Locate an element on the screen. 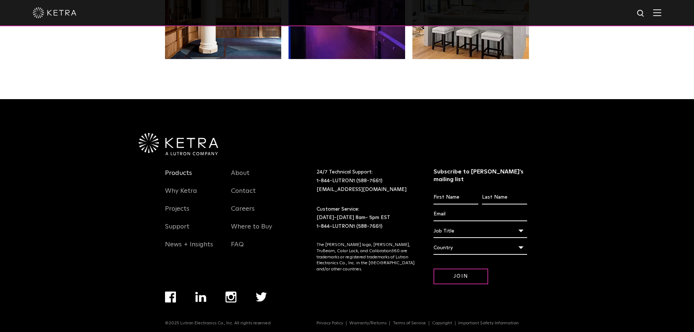 The image size is (694, 332). a: Projects is located at coordinates (177, 213).